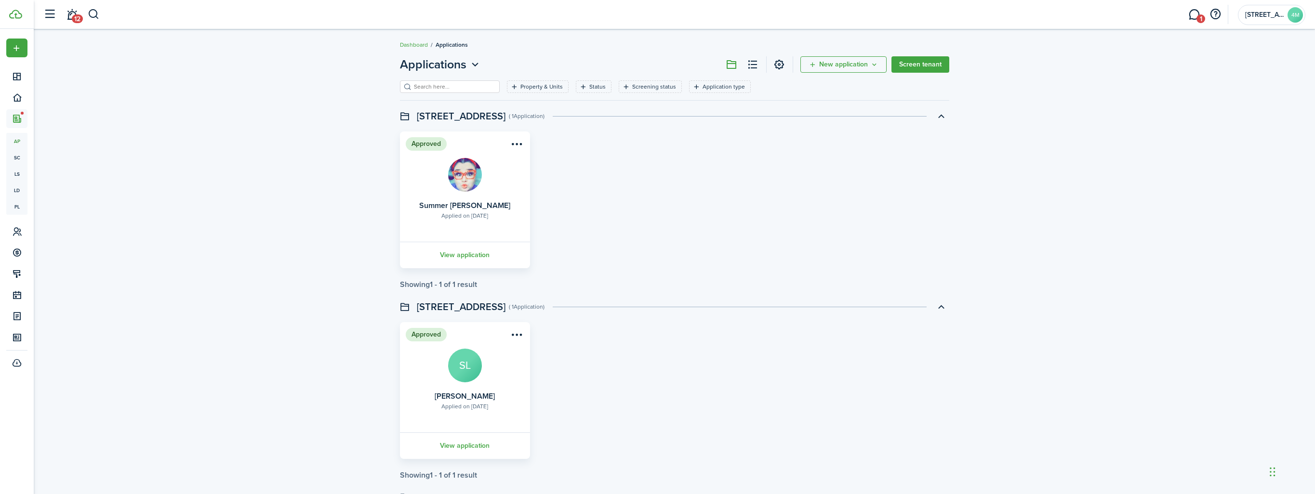 The height and width of the screenshot is (494, 1315). Describe the element at coordinates (17, 158) in the screenshot. I see `span: sc` at that location.